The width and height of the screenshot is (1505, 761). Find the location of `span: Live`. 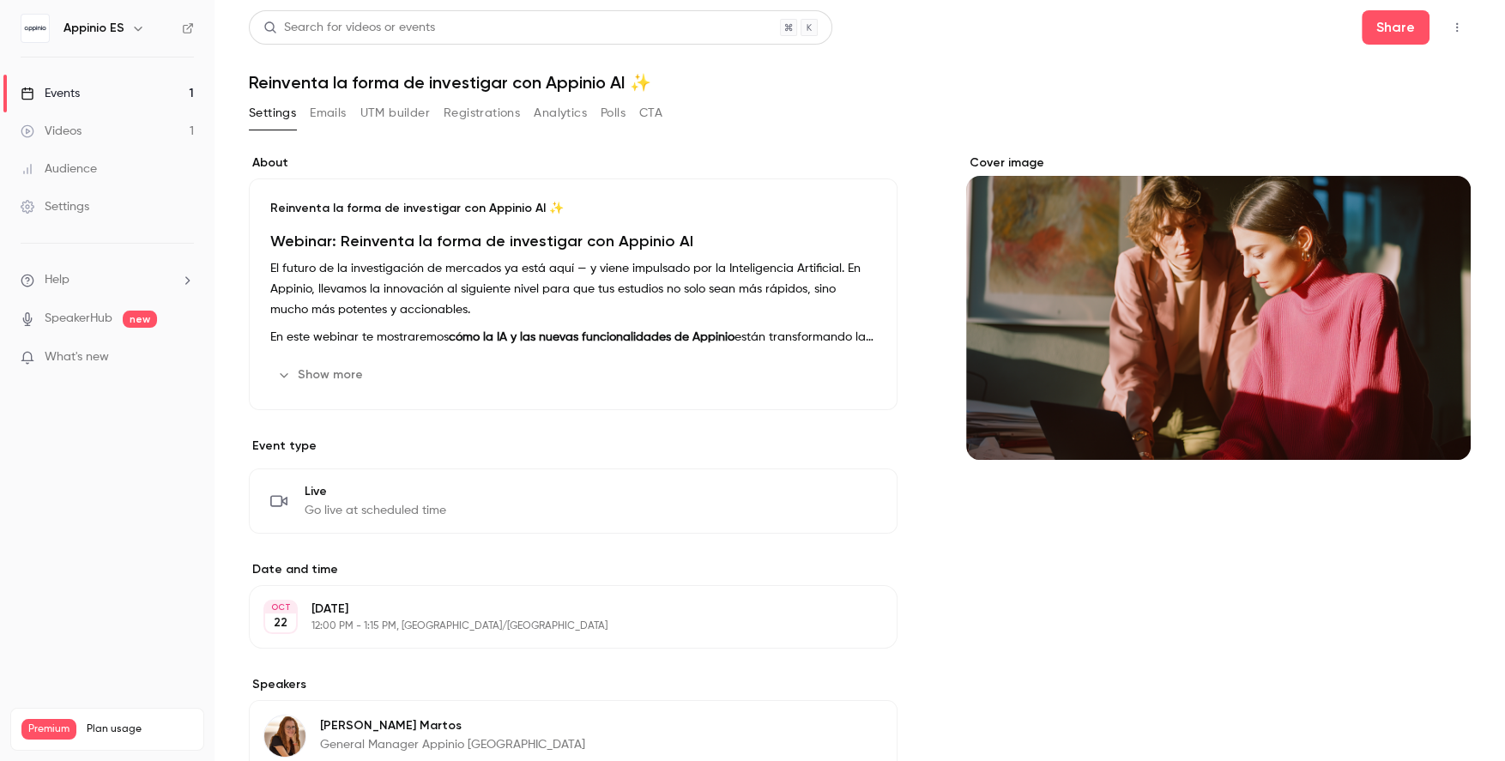

span: Live is located at coordinates (375, 492).